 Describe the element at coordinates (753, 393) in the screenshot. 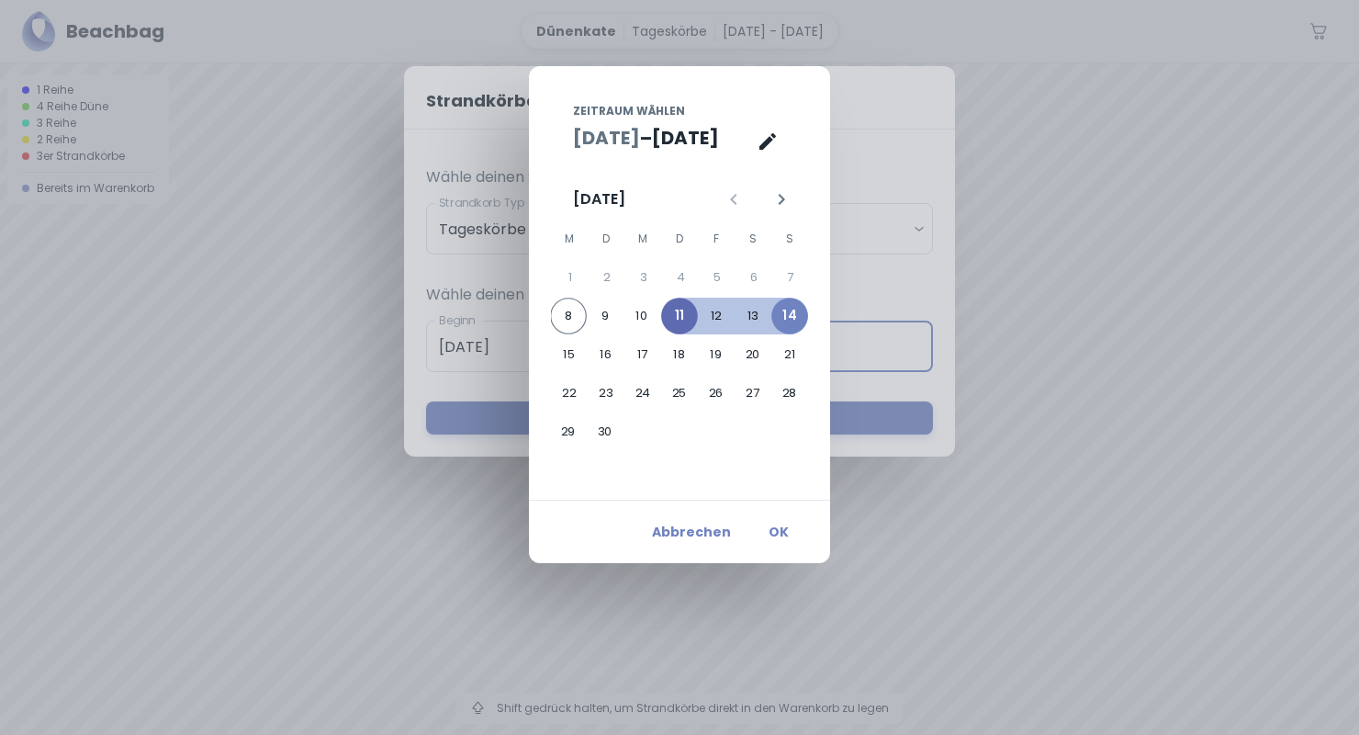

I see `button: 27` at that location.